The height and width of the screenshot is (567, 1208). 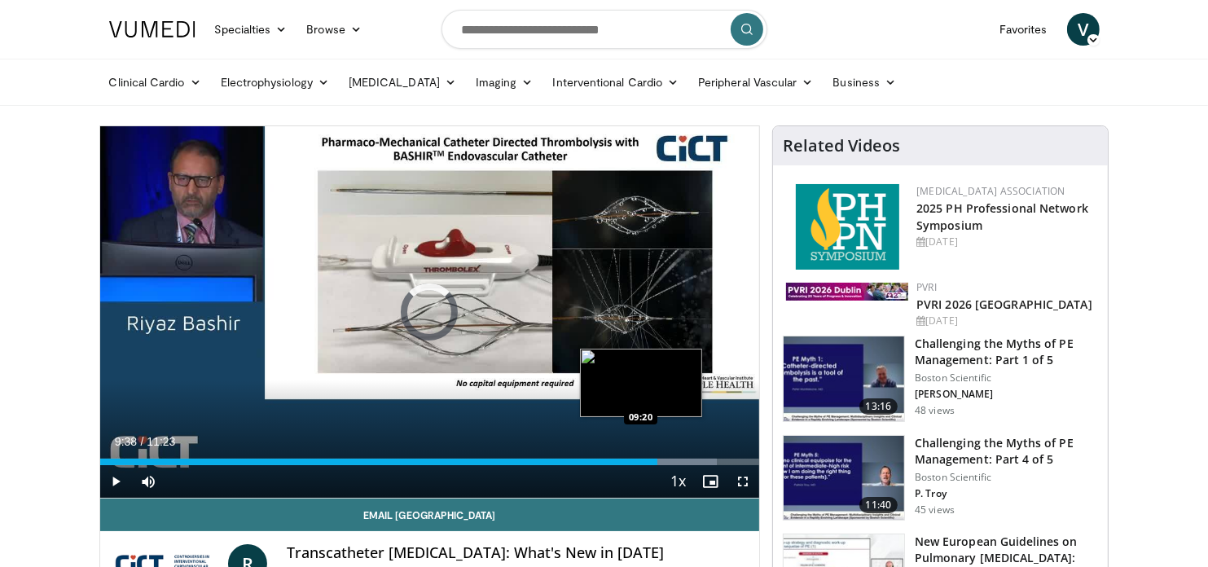 I want to click on button: Play, so click(x=116, y=481).